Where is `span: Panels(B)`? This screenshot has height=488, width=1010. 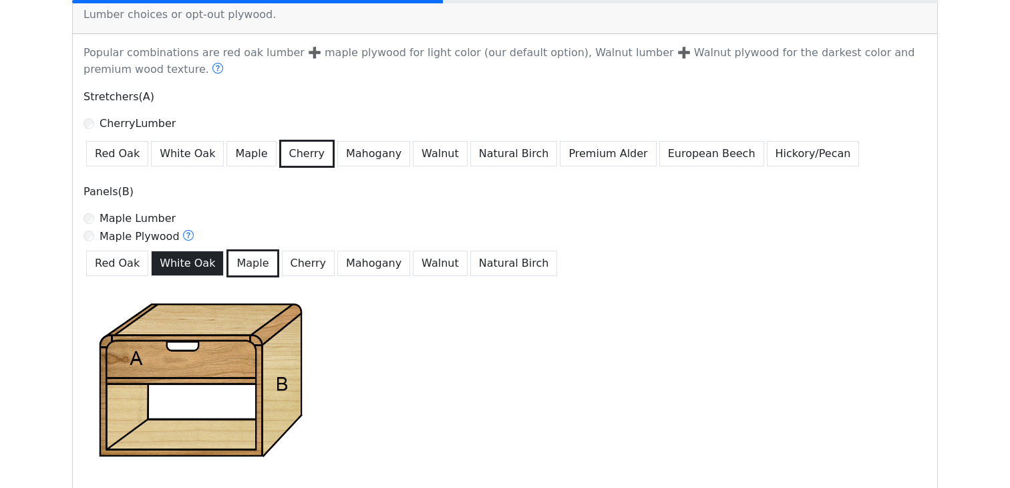
span: Panels(B) is located at coordinates (108, 191).